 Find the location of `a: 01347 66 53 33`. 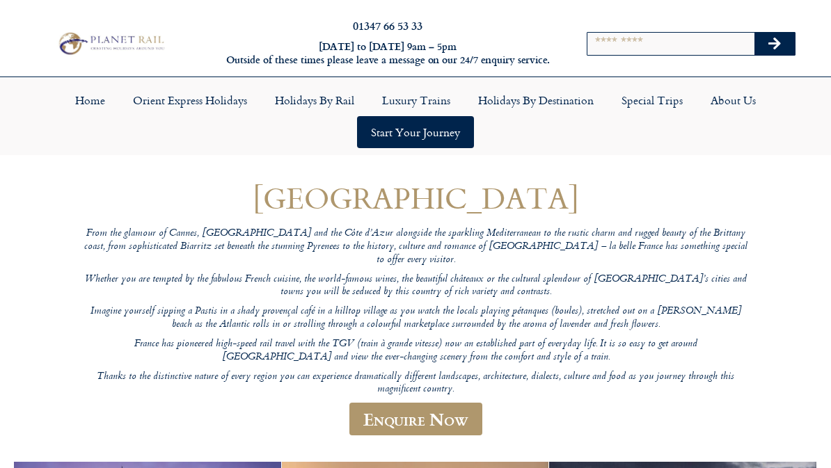

a: 01347 66 53 33 is located at coordinates (388, 25).